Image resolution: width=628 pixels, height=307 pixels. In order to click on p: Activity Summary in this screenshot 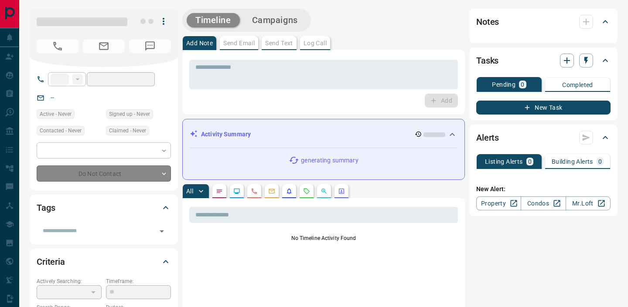, I will do `click(226, 134)`.